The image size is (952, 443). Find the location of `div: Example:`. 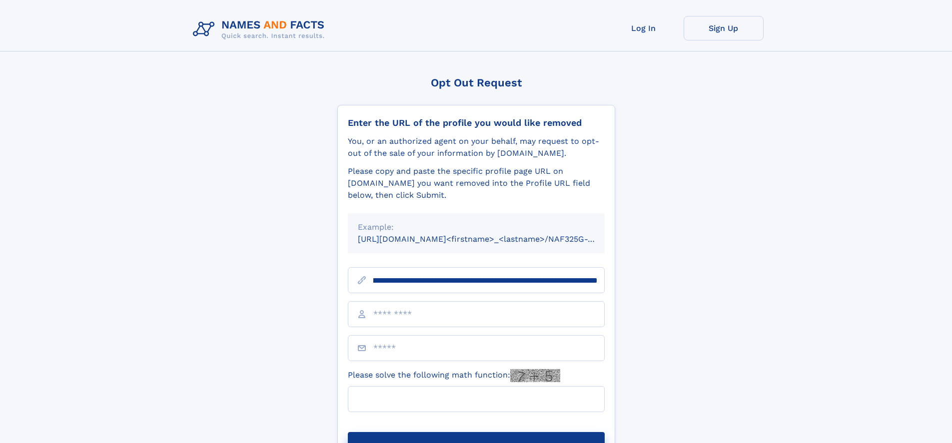

div: Example: is located at coordinates (476, 227).